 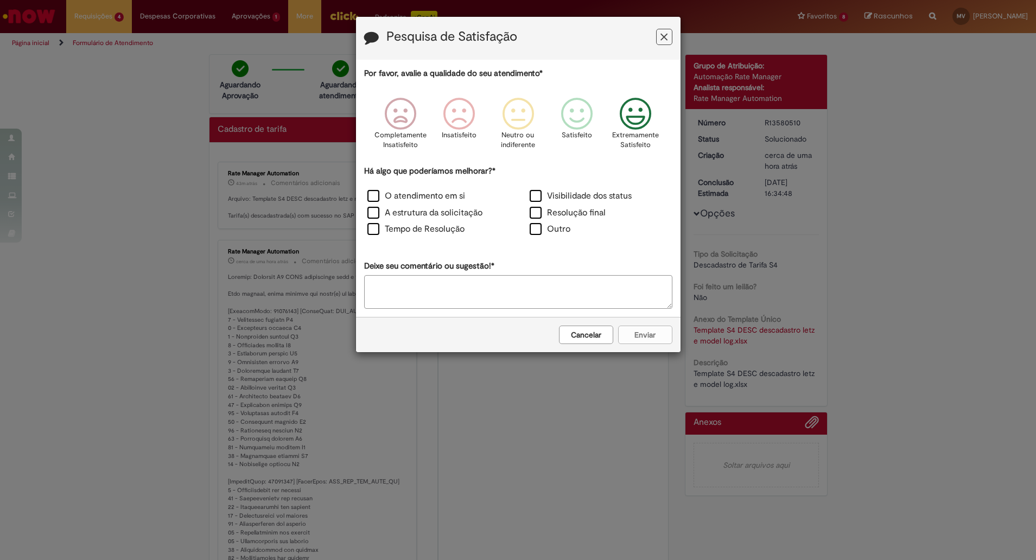 What do you see at coordinates (581, 196) in the screenshot?
I see `label: Visibilidade dos status` at bounding box center [581, 196].